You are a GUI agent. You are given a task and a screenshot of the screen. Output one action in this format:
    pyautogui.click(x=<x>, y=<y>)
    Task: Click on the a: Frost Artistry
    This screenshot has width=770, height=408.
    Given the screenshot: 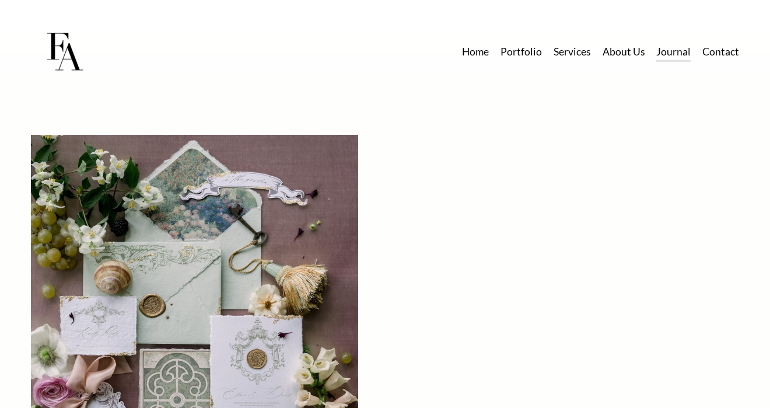 What is the action you would take?
    pyautogui.click(x=64, y=52)
    